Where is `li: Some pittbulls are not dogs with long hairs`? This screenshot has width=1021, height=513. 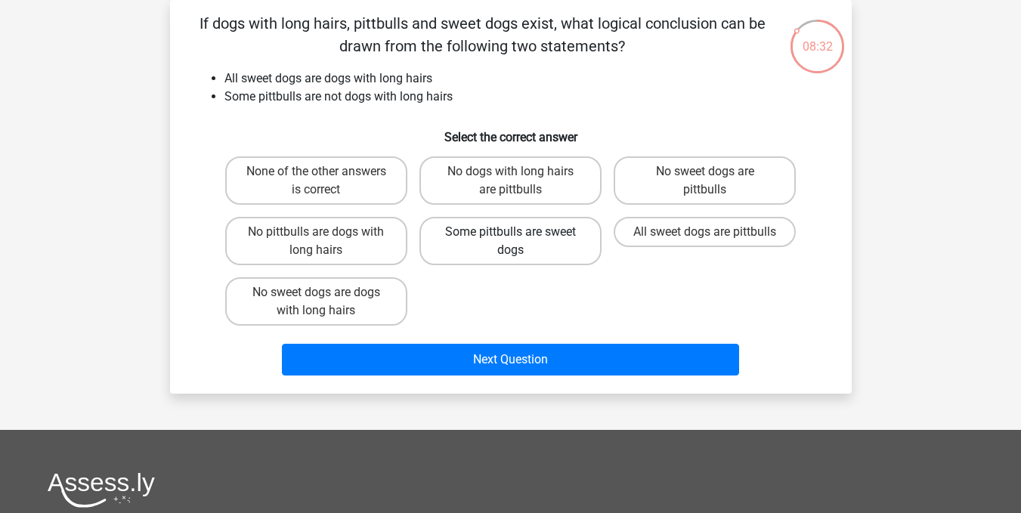
li: Some pittbulls are not dogs with long hairs is located at coordinates (526, 97).